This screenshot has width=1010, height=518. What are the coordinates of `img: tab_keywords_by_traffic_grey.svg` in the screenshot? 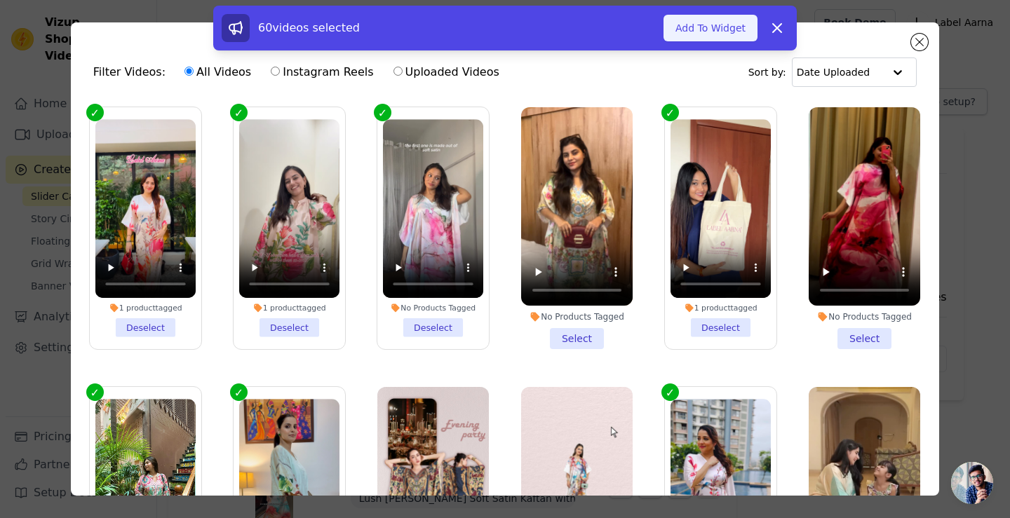 It's located at (145, 87).